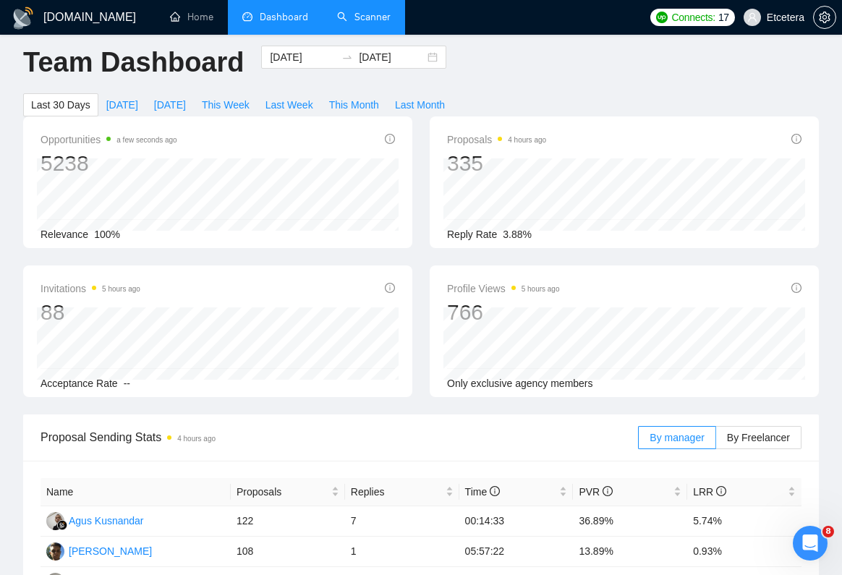 Image resolution: width=842 pixels, height=575 pixels. What do you see at coordinates (226, 105) in the screenshot?
I see `span: This Week` at bounding box center [226, 105].